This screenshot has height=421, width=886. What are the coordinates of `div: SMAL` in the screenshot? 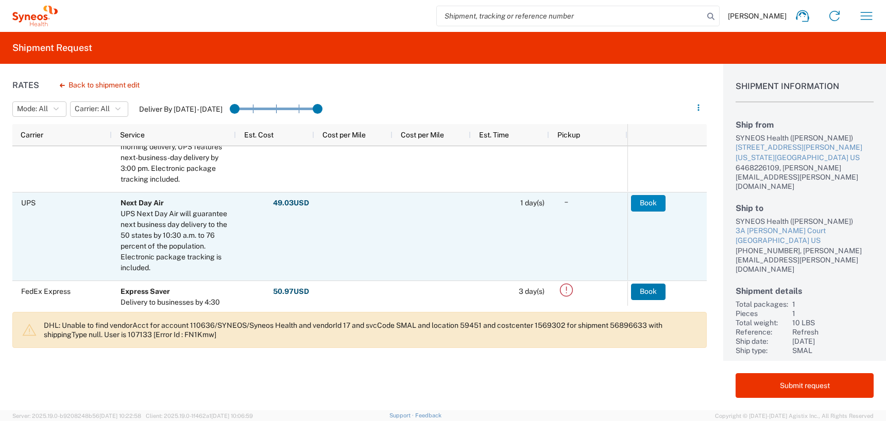 It's located at (833, 351).